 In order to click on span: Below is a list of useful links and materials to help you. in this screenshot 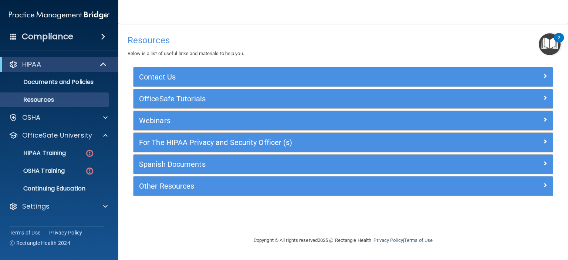, I will do `click(186, 53)`.